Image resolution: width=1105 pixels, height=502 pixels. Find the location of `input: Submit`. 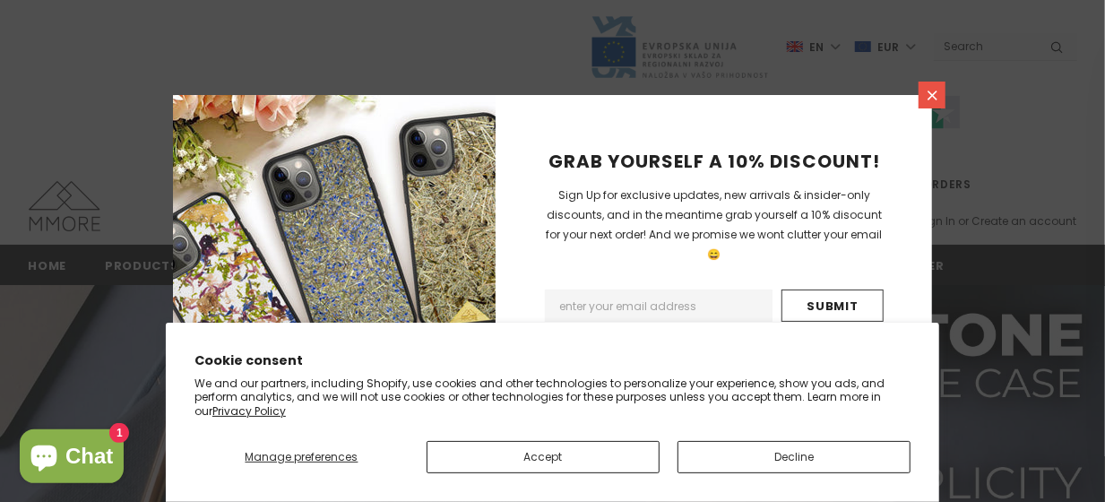

input: Submit is located at coordinates (832, 306).